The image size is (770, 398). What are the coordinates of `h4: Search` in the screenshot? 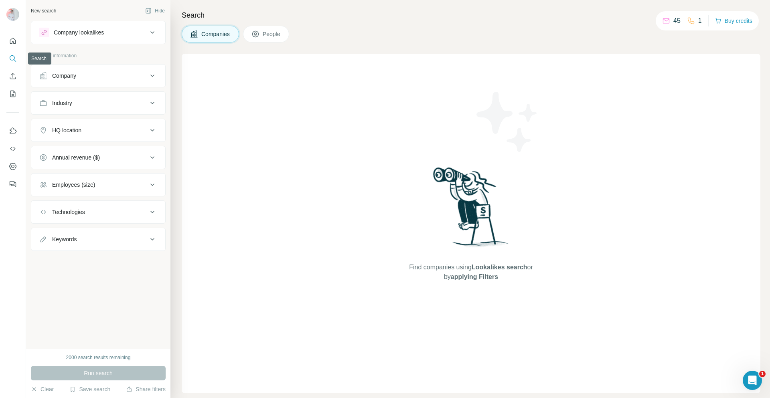 It's located at (471, 15).